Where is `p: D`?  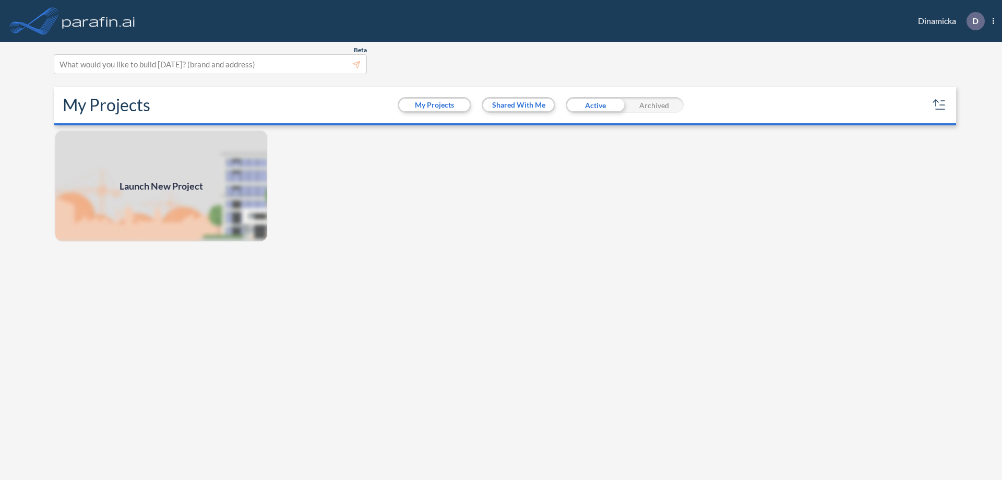
p: D is located at coordinates (976, 21).